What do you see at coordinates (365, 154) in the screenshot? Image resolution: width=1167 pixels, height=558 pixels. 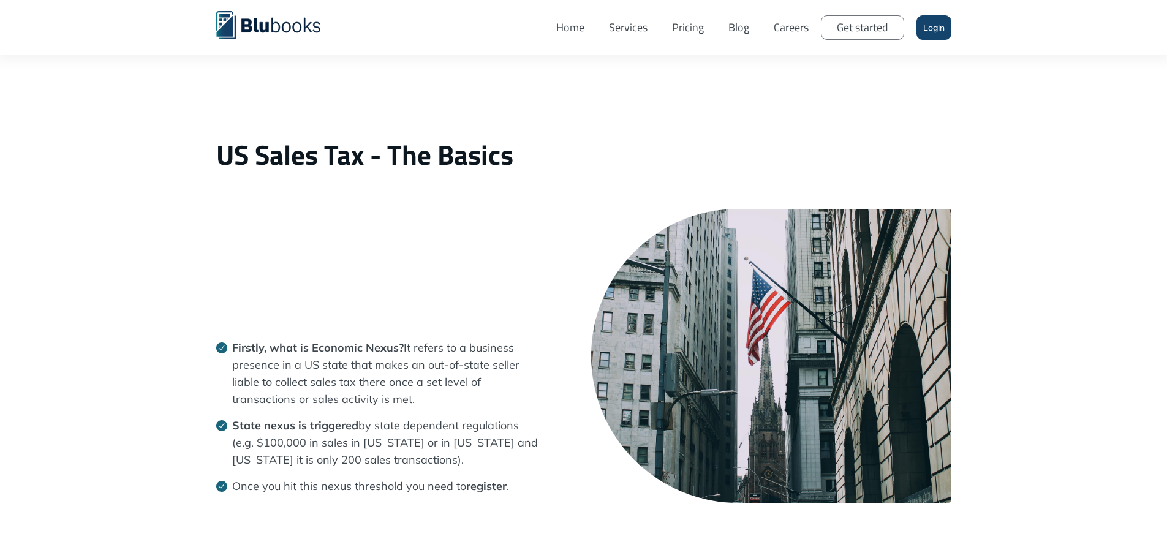 I see `h1: US Sales Tax - The Basics` at bounding box center [365, 154].